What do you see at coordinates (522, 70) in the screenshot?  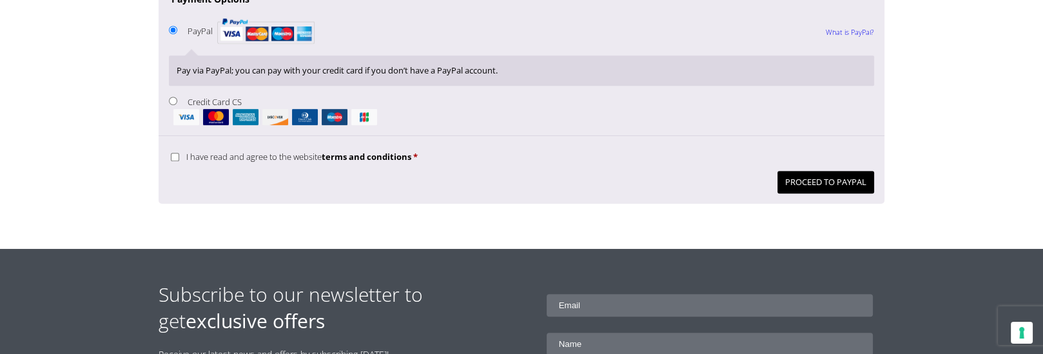 I see `p: Pay via PayPal; you can pay with your credit card if you don’t have a PayPal account.` at bounding box center [522, 70].